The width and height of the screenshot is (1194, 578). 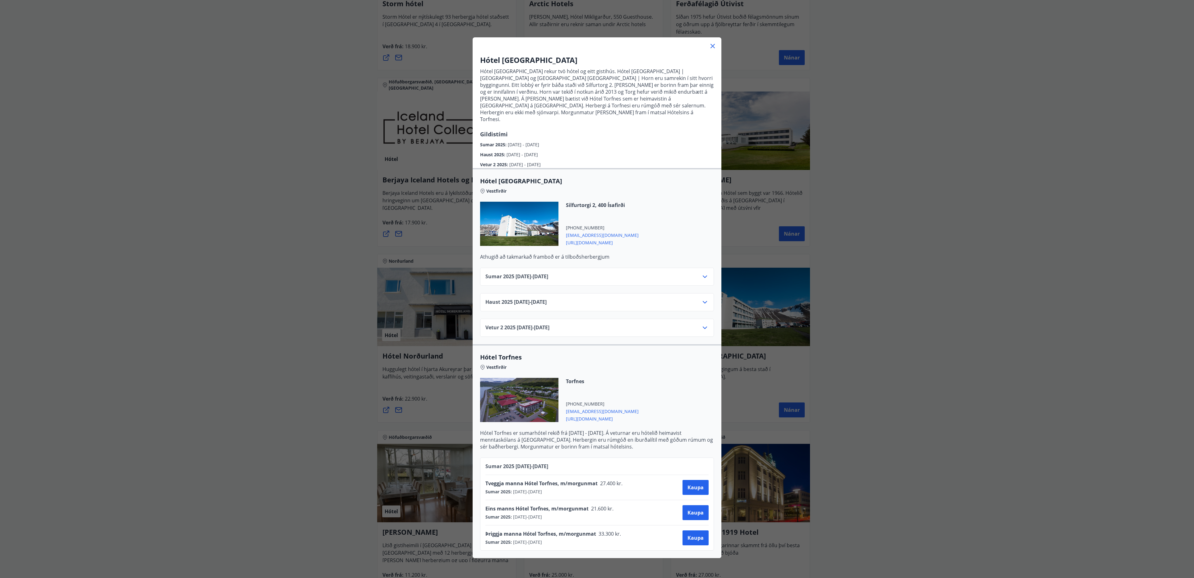 I want to click on span: 33.300 kr., so click(x=609, y=533).